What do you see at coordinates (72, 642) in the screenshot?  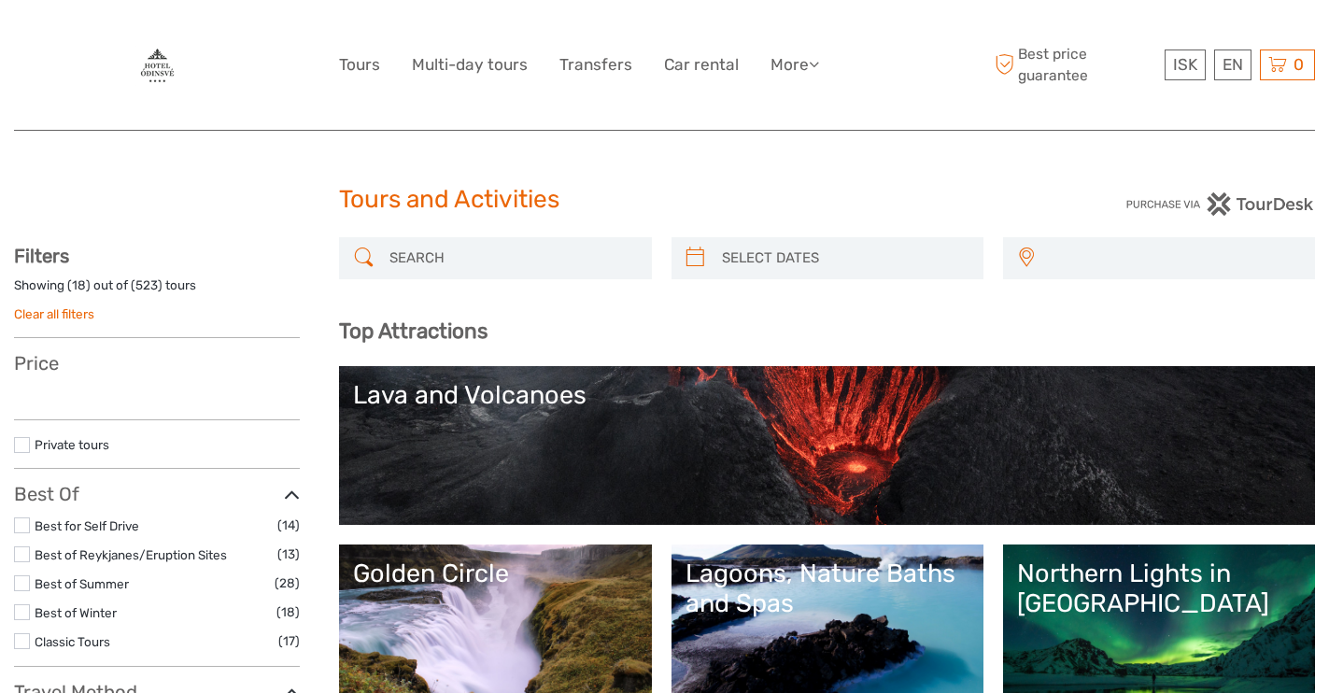 I see `a: Classic Tours` at bounding box center [72, 642].